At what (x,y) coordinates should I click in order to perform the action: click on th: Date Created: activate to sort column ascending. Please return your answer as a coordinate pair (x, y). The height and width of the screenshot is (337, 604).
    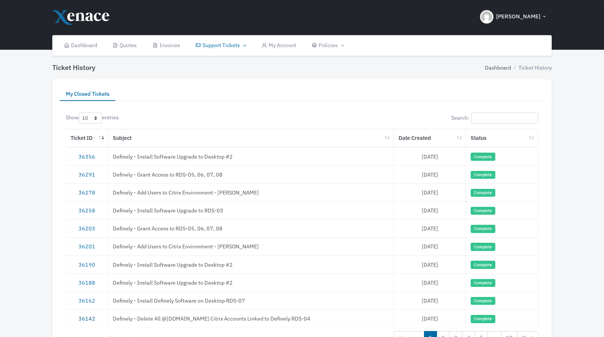
    Looking at the image, I should click on (430, 138).